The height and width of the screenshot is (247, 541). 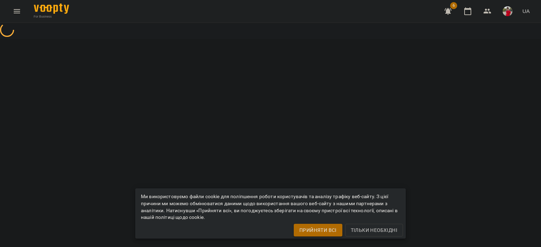 What do you see at coordinates (525, 11) in the screenshot?
I see `button: UA` at bounding box center [525, 11].